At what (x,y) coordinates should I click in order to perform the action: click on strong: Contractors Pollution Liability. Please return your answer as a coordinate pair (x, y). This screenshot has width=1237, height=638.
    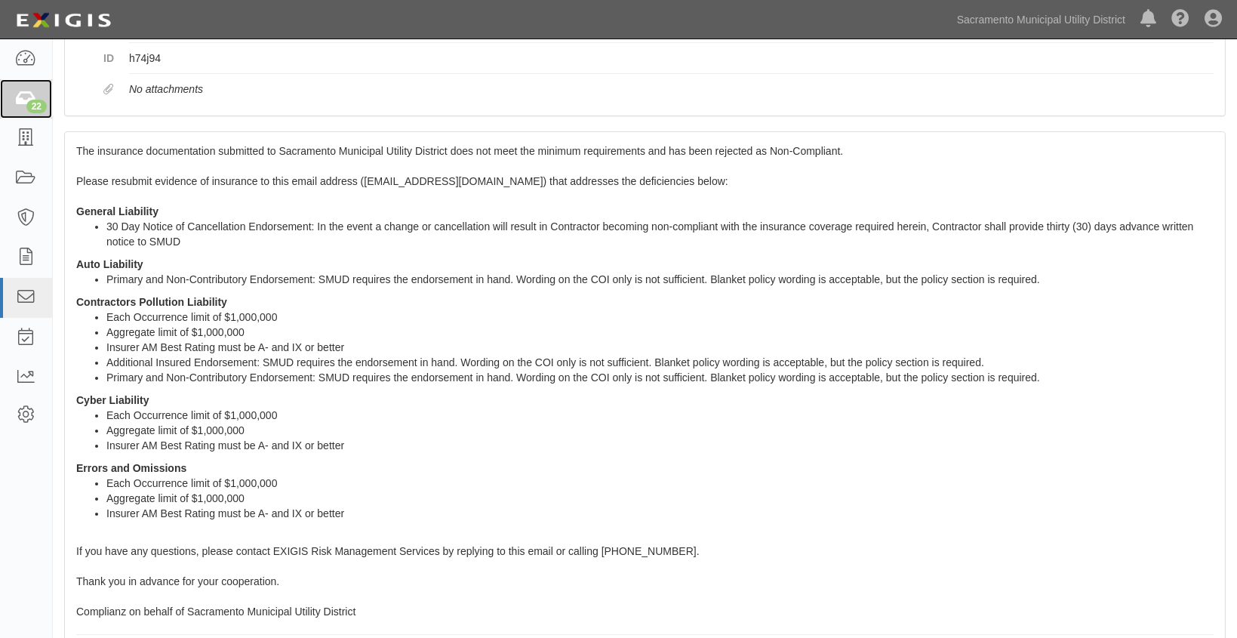
    Looking at the image, I should click on (152, 302).